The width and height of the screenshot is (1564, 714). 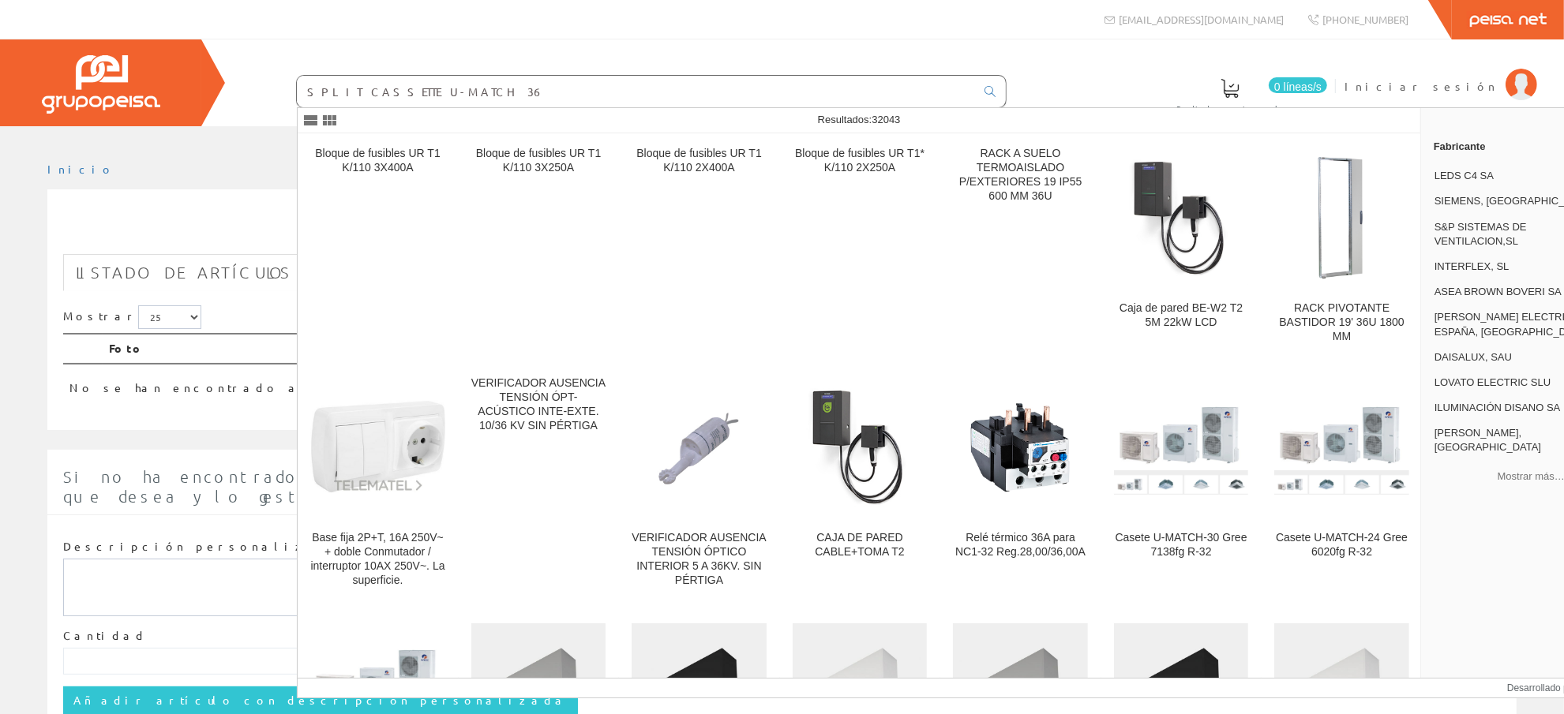 I want to click on a: RACK A SUELO TERMOAISLADO P/EXTERIORES 19 IP55 600 MM 36U, so click(x=1020, y=248).